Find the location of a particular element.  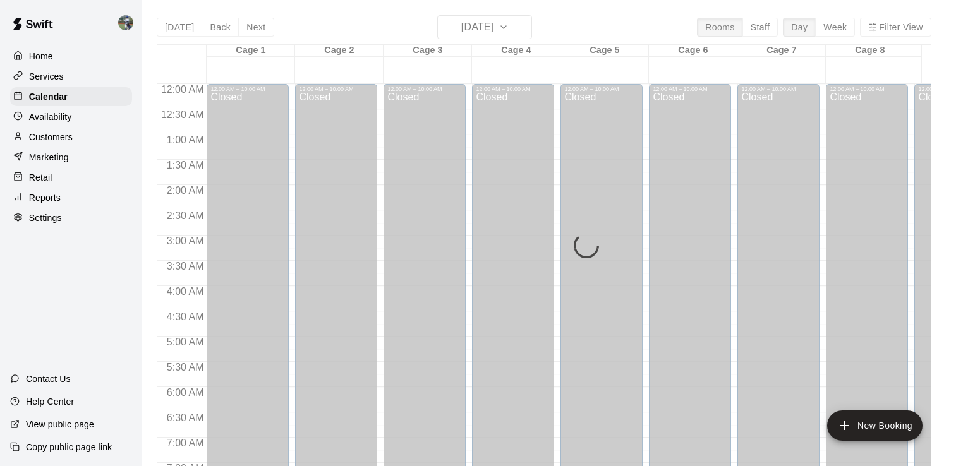

p: Customers is located at coordinates (51, 137).